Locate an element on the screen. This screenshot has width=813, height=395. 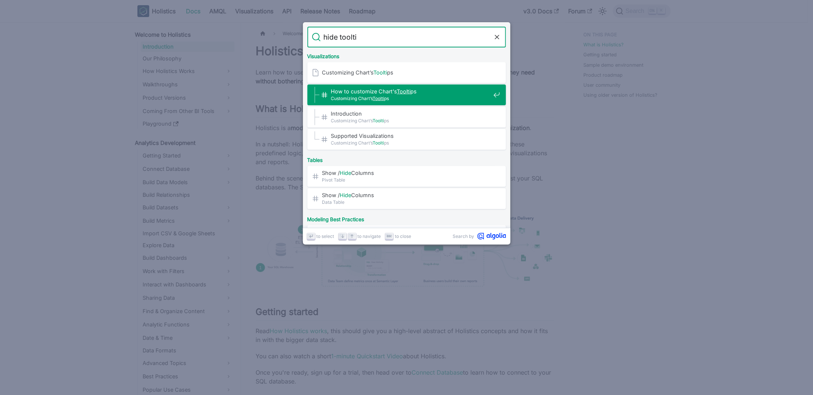
a: Search byAlgolia is located at coordinates (479, 236).